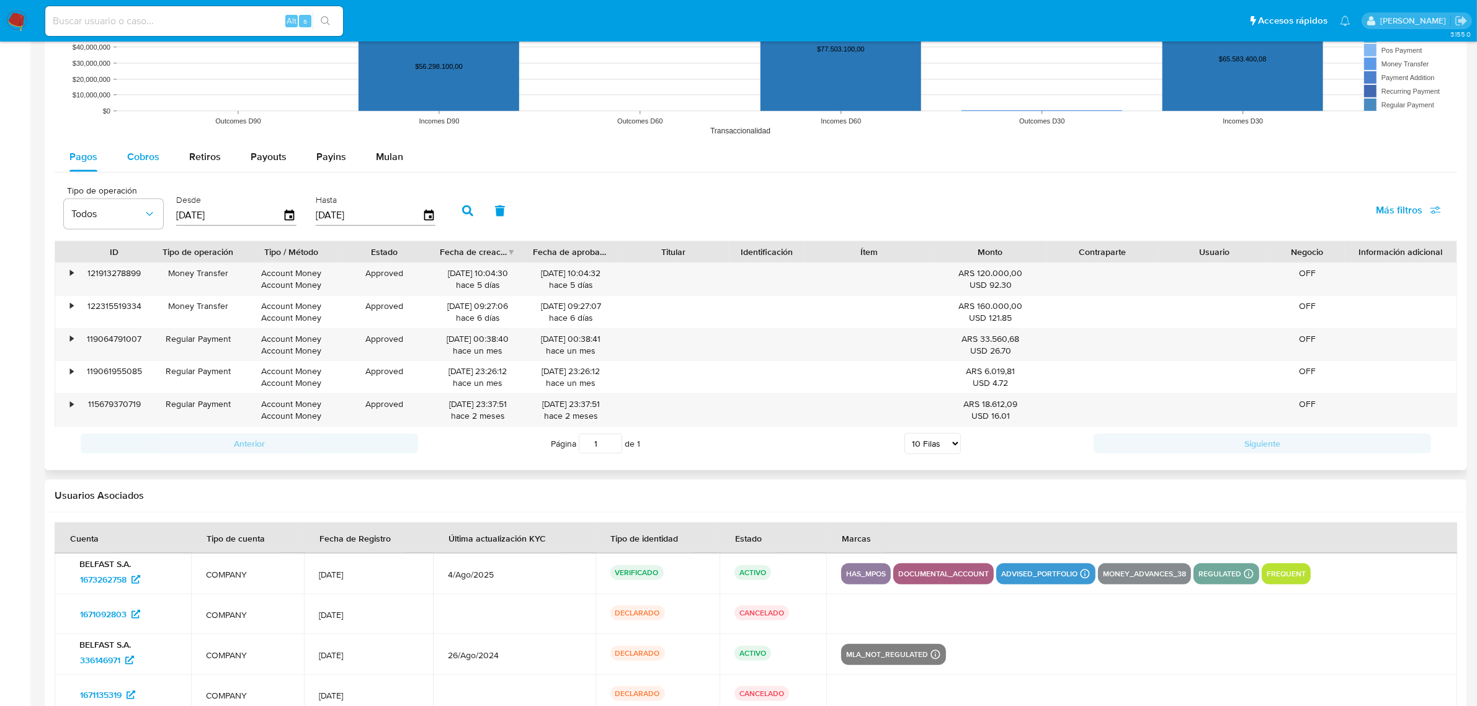 This screenshot has width=1477, height=706. Describe the element at coordinates (325, 21) in the screenshot. I see `button: search-icon` at that location.